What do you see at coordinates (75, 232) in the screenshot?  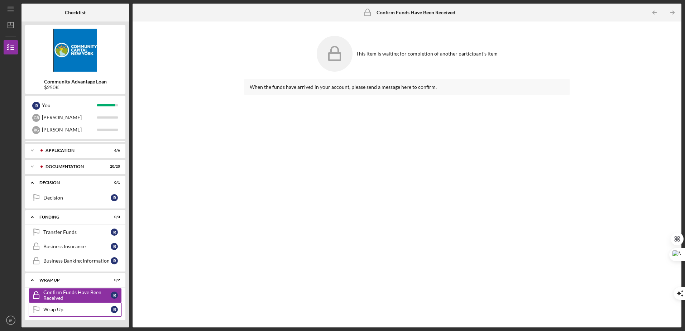 I see `a: Transfer FundsIR` at bounding box center [75, 232].